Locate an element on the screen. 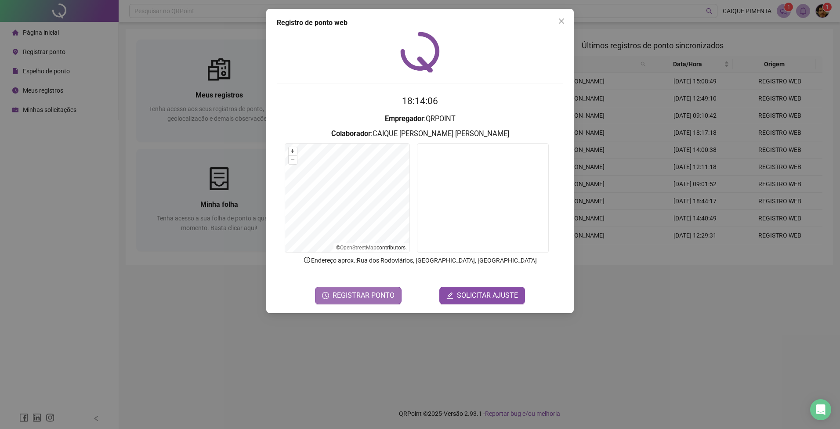  span: REGISTRAR PONTO is located at coordinates (363, 296).